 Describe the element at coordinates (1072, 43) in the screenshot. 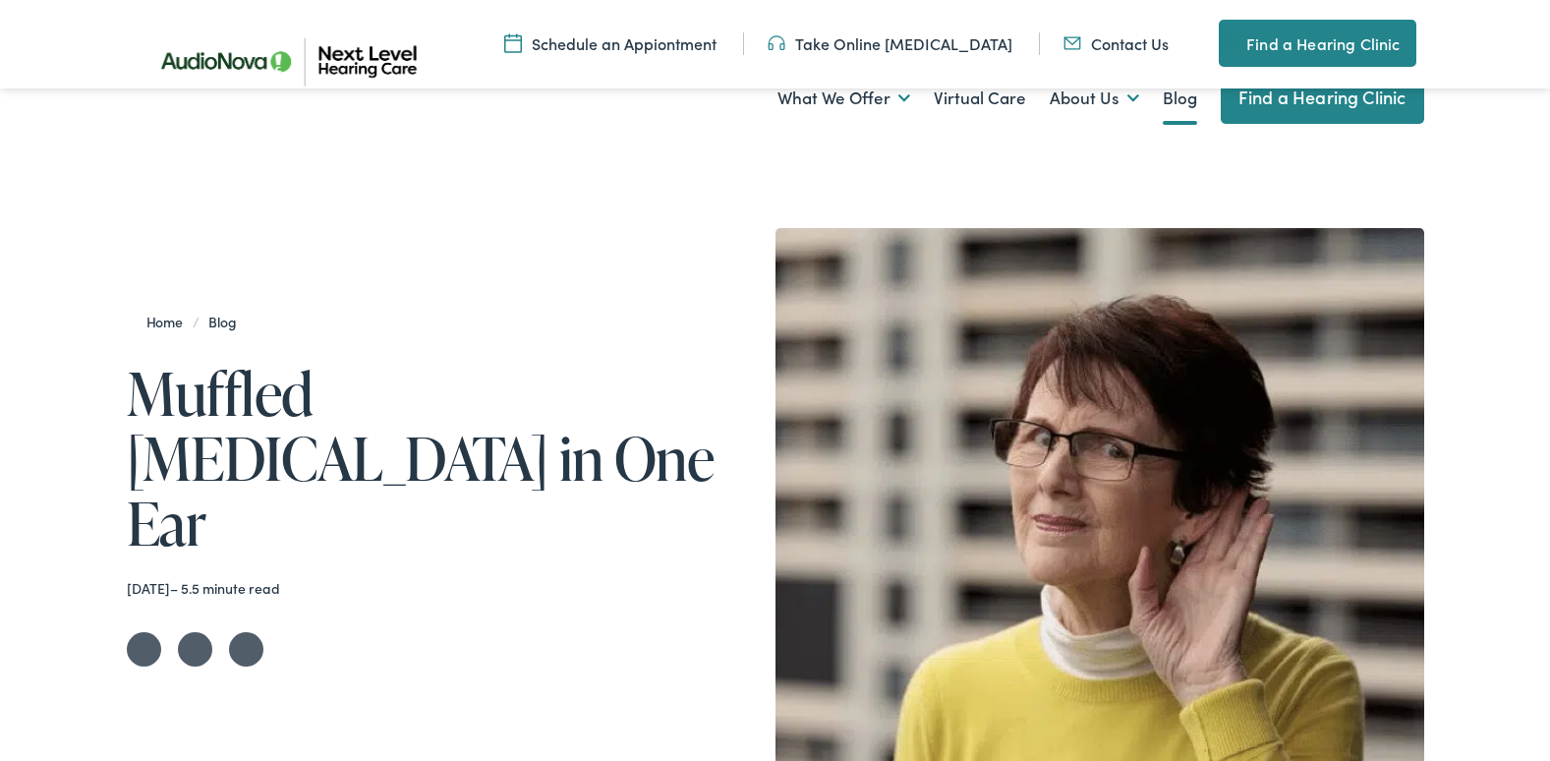

I see `img: An icon representing mail communication is presented in a unique teal color.` at that location.